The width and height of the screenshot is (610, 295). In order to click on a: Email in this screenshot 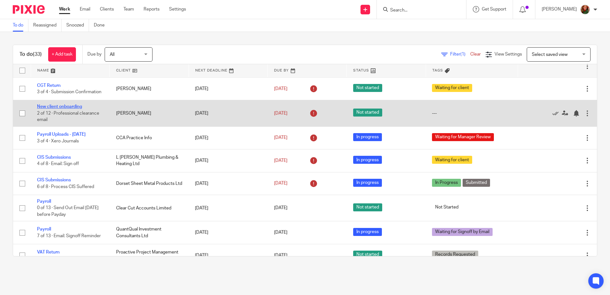, I will do `click(85, 9)`.